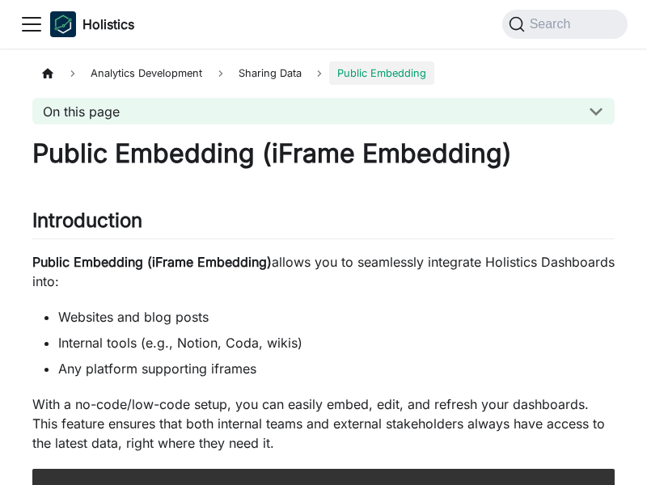  What do you see at coordinates (323, 272) in the screenshot?
I see `p: allows you to seamlessly integrate Holistics Dashboards into:` at bounding box center [323, 272].